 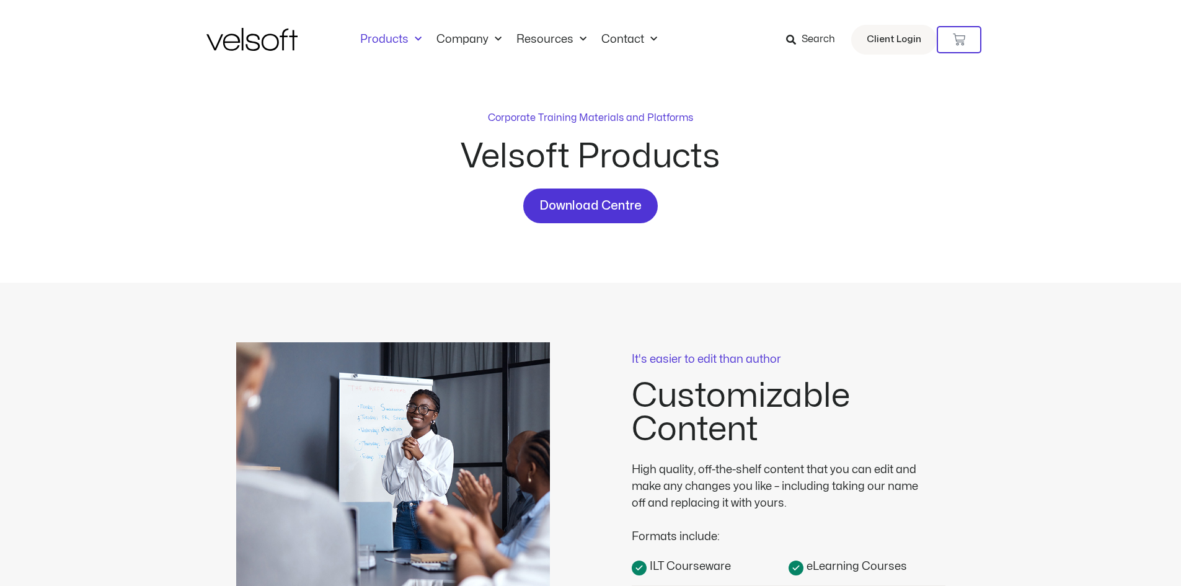 What do you see at coordinates (855, 566) in the screenshot?
I see `span: eLearning Courses` at bounding box center [855, 566].